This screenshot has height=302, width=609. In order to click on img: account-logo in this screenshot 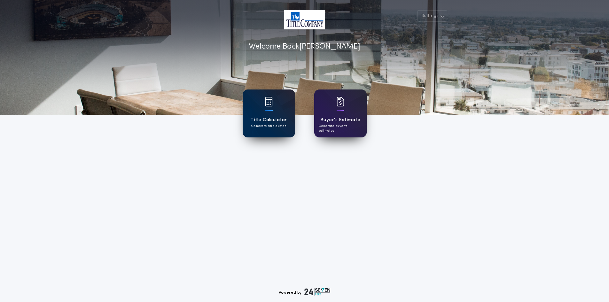, I will do `click(305, 20)`.